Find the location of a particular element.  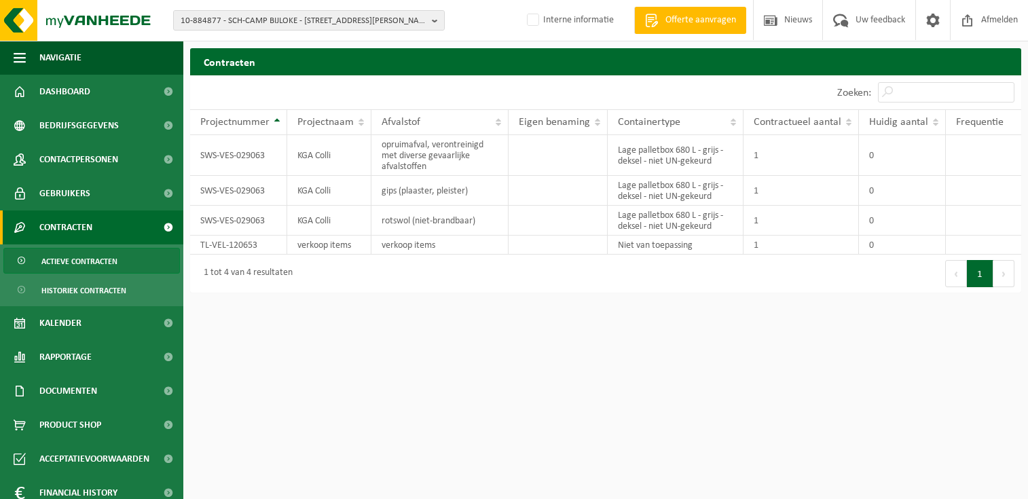

span: Huidig aantal is located at coordinates (898, 122).